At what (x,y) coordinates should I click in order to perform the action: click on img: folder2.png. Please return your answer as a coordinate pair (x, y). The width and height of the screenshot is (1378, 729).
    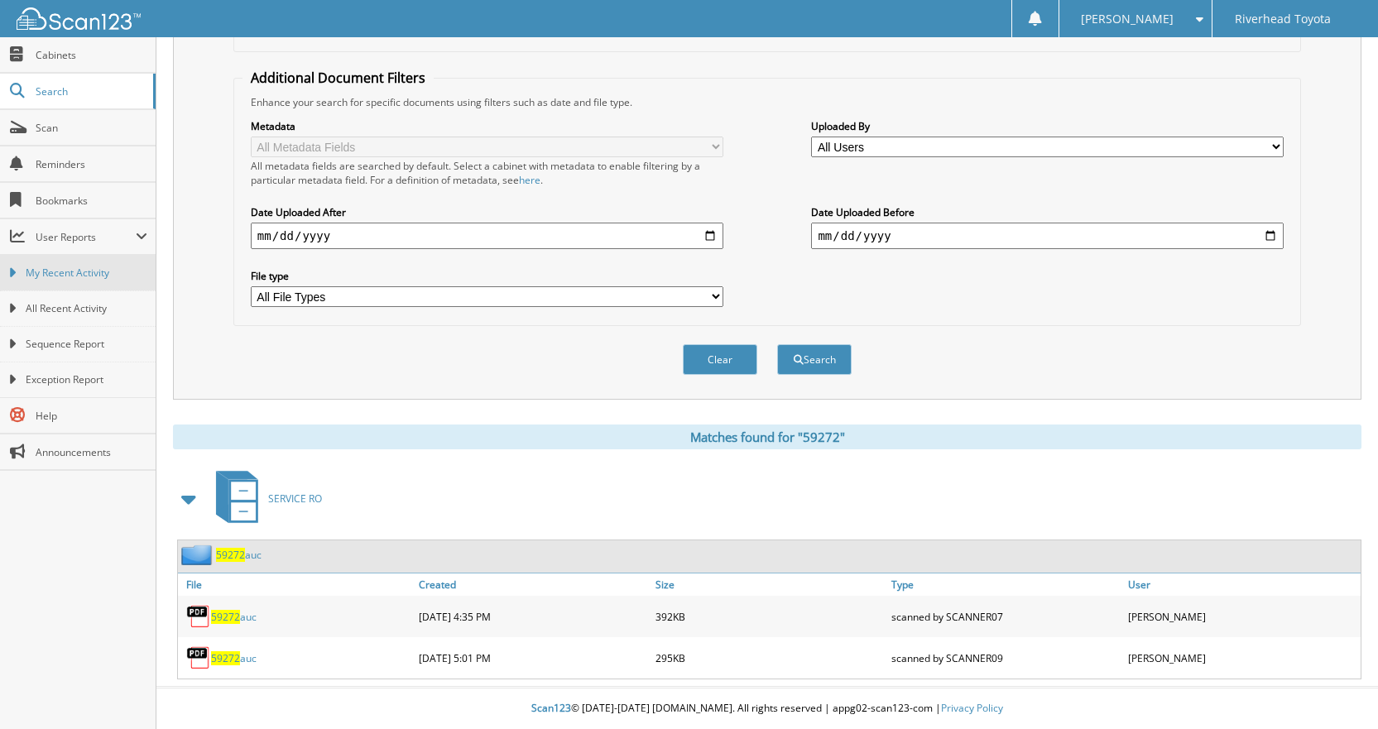
    Looking at the image, I should click on (199, 555).